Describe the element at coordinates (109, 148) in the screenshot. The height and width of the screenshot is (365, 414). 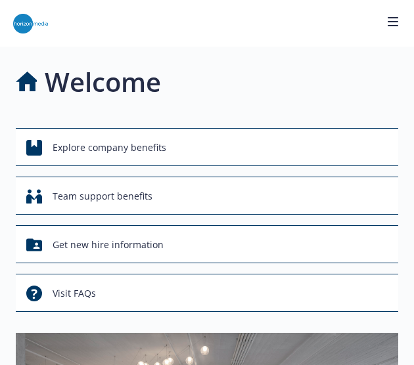
I see `span: Explore company benefits` at that location.